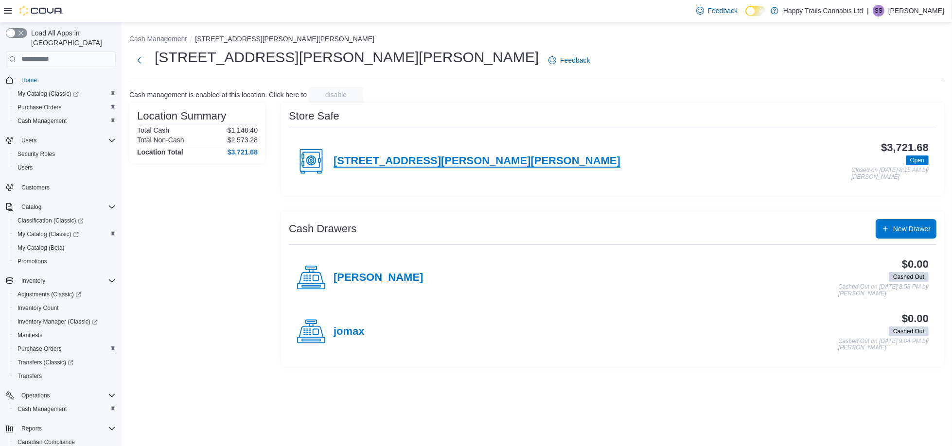  What do you see at coordinates (243, 152) in the screenshot?
I see `h4: $3,721.68` at bounding box center [243, 152].